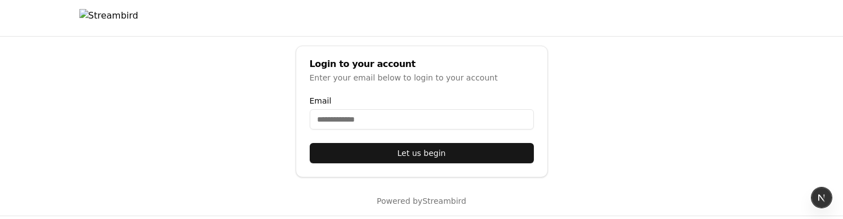 The image size is (843, 219). What do you see at coordinates (109, 18) in the screenshot?
I see `img: Streambird` at bounding box center [109, 18].